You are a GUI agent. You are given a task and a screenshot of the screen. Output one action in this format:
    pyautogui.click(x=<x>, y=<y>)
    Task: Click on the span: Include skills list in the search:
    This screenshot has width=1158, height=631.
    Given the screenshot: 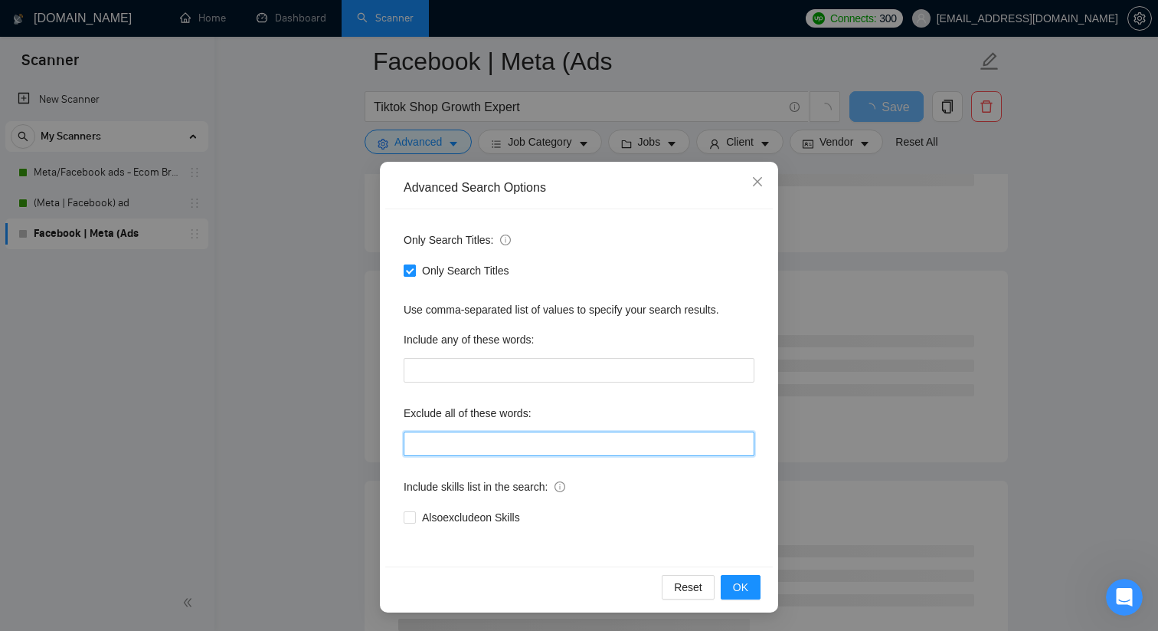 What is the action you would take?
    pyautogui.click(x=484, y=487)
    